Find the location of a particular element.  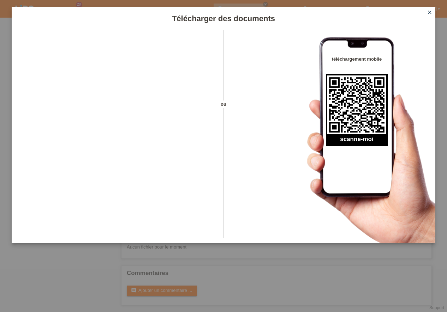

h1: Télécharger des documents is located at coordinates (223, 18).